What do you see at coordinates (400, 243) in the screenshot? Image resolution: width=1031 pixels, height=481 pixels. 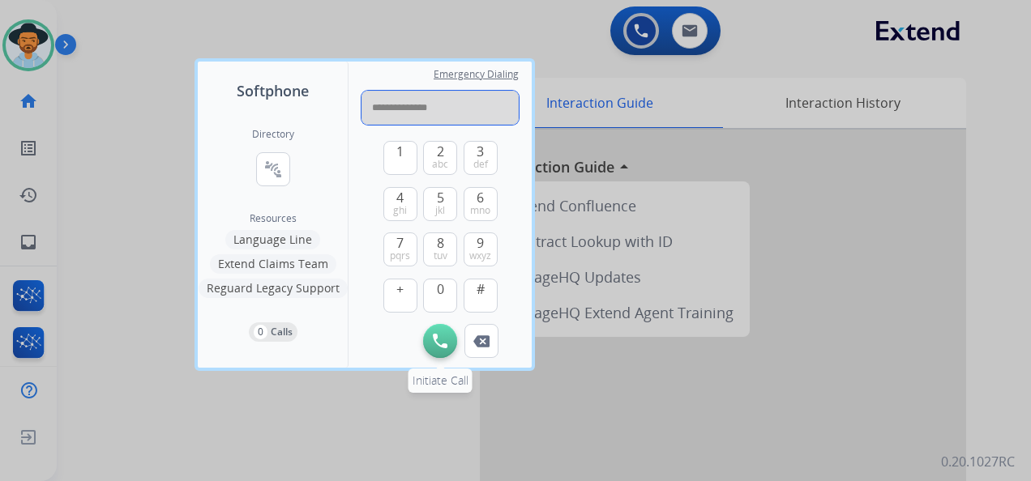 I see `span: 7` at bounding box center [400, 243].